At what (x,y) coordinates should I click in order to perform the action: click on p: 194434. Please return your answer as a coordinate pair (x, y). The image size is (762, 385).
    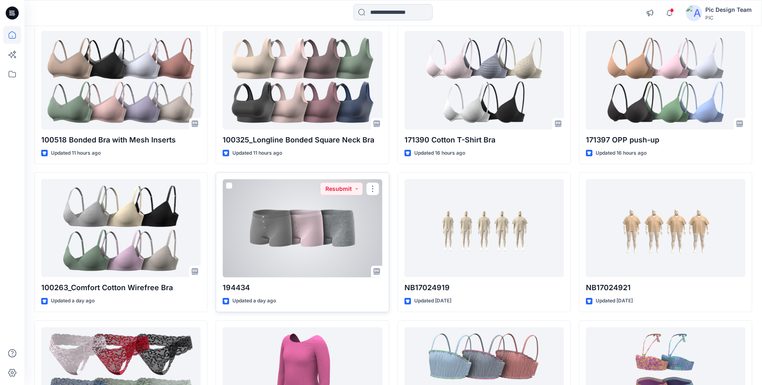
    Looking at the image, I should click on (302, 288).